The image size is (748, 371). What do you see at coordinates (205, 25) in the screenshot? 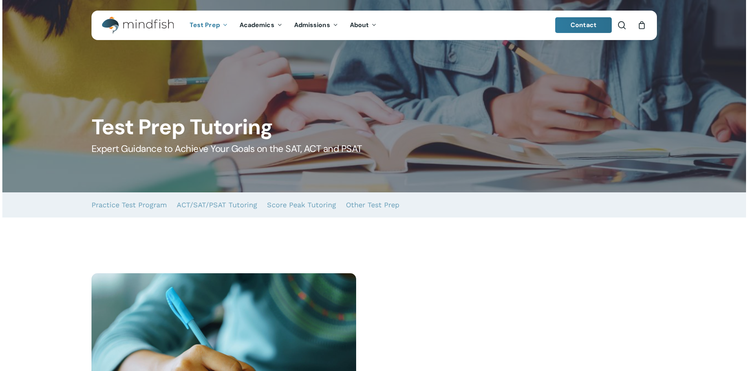
I see `span: Test Prep` at bounding box center [205, 25].